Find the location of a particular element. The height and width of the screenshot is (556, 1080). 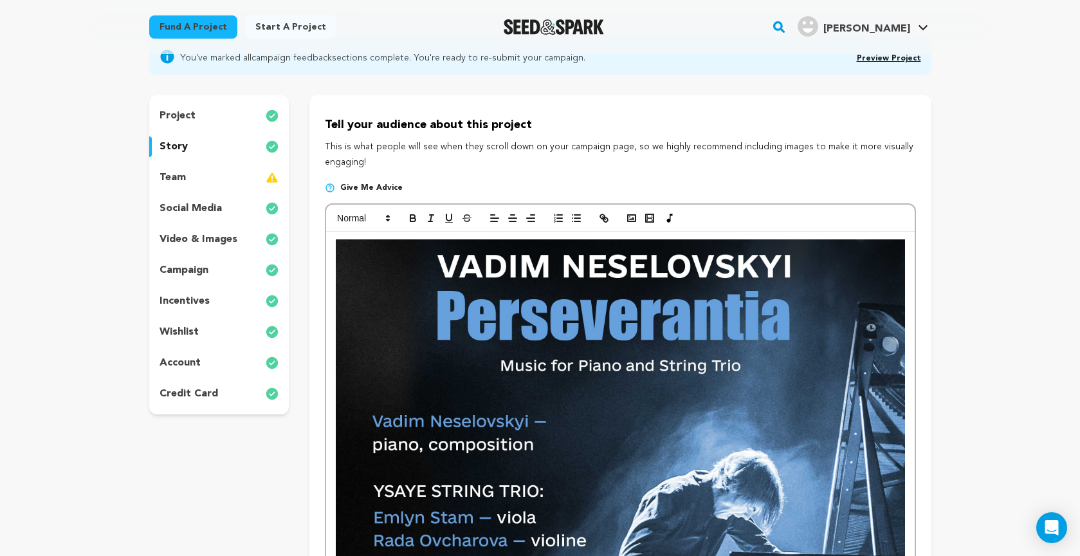

a: Preview Project is located at coordinates (889, 59).